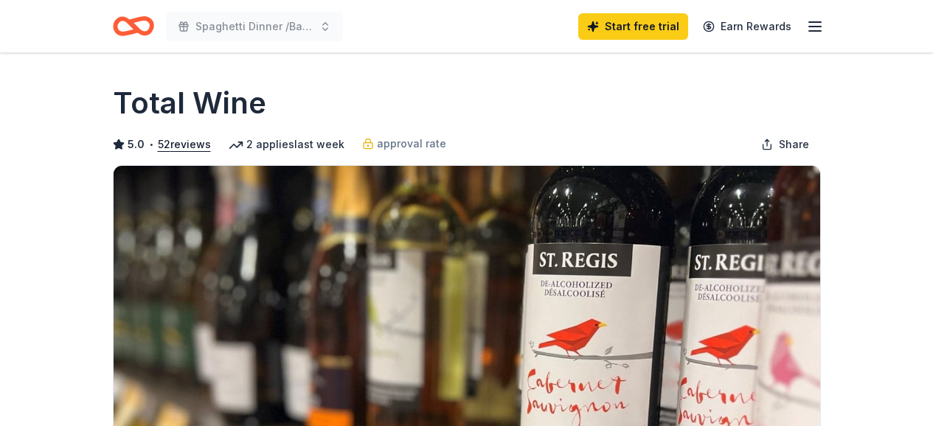 This screenshot has height=426, width=933. I want to click on a: Start free trial, so click(633, 27).